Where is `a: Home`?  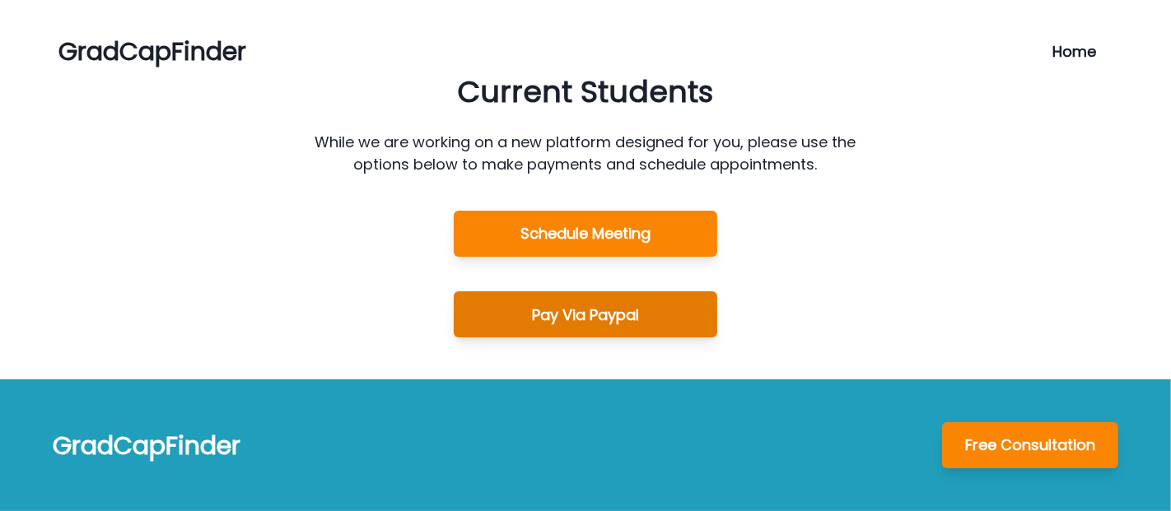 a: Home is located at coordinates (1082, 51).